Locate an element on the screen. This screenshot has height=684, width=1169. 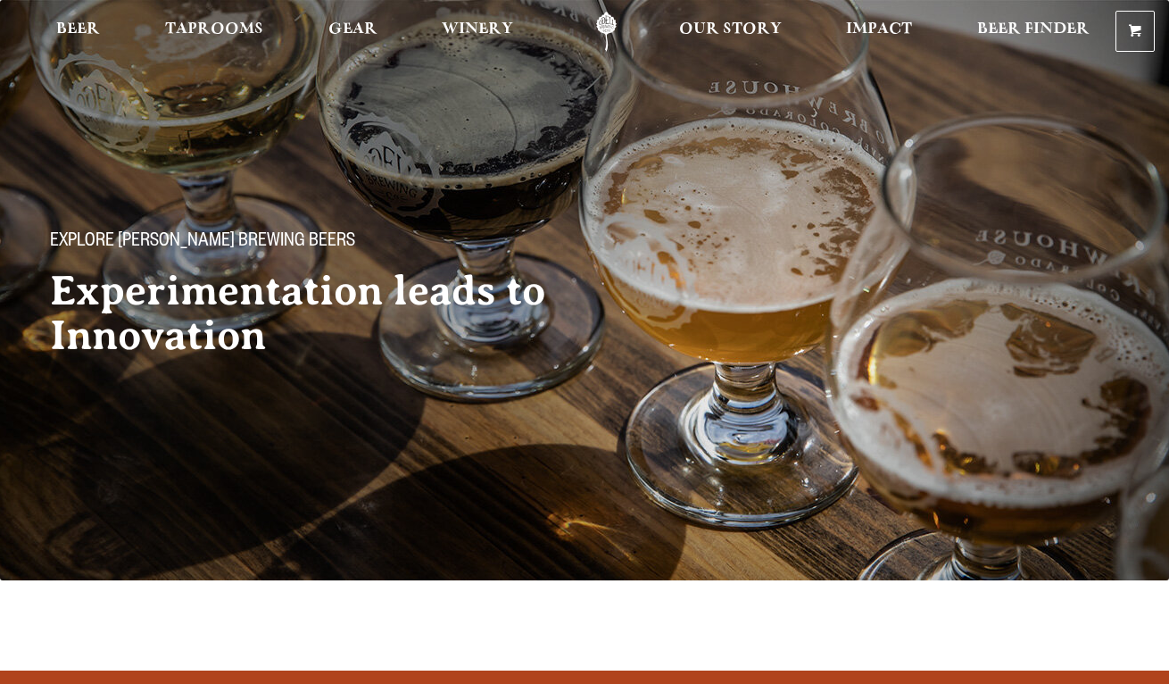
span: Impact is located at coordinates (879, 29).